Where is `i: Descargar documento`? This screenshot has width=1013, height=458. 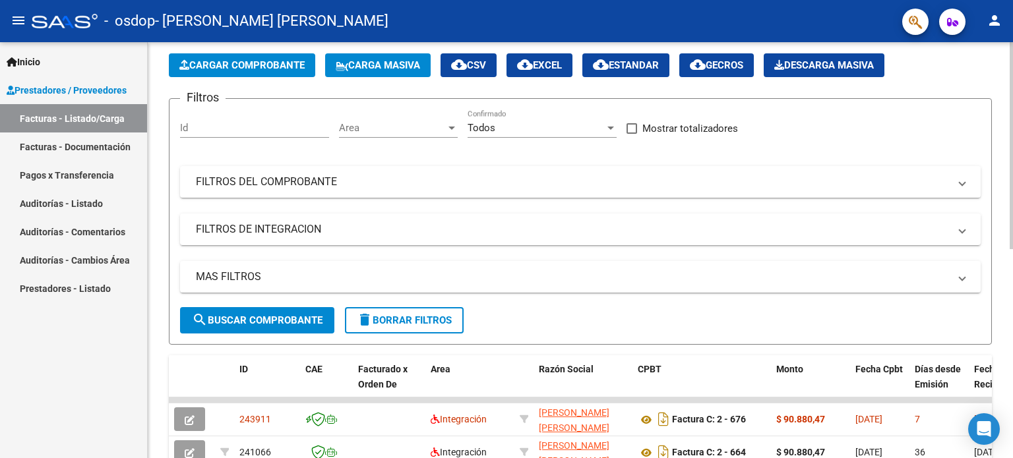
i: Descargar documento is located at coordinates (663, 419).